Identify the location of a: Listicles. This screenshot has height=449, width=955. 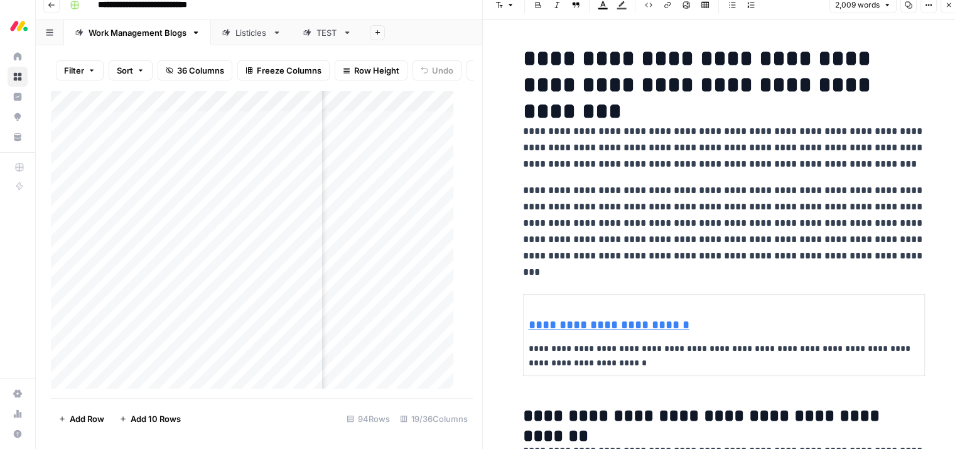
(251, 33).